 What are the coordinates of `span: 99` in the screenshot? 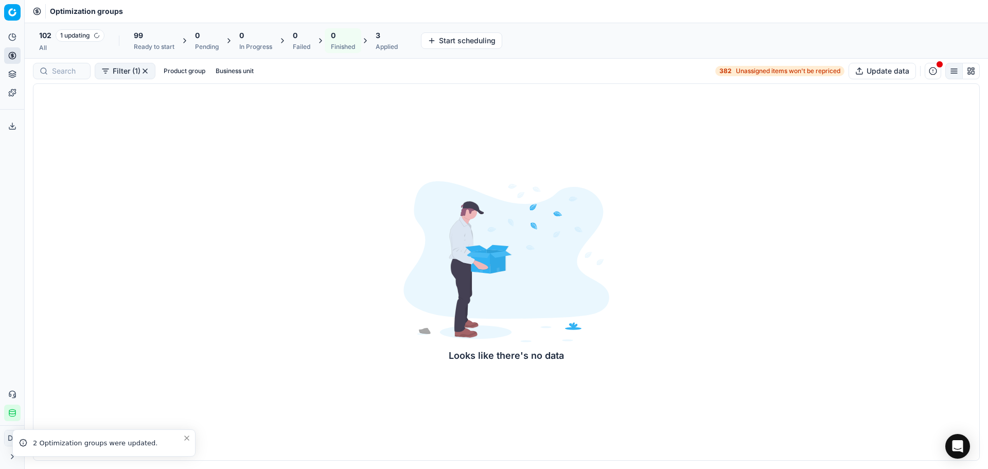 It's located at (138, 36).